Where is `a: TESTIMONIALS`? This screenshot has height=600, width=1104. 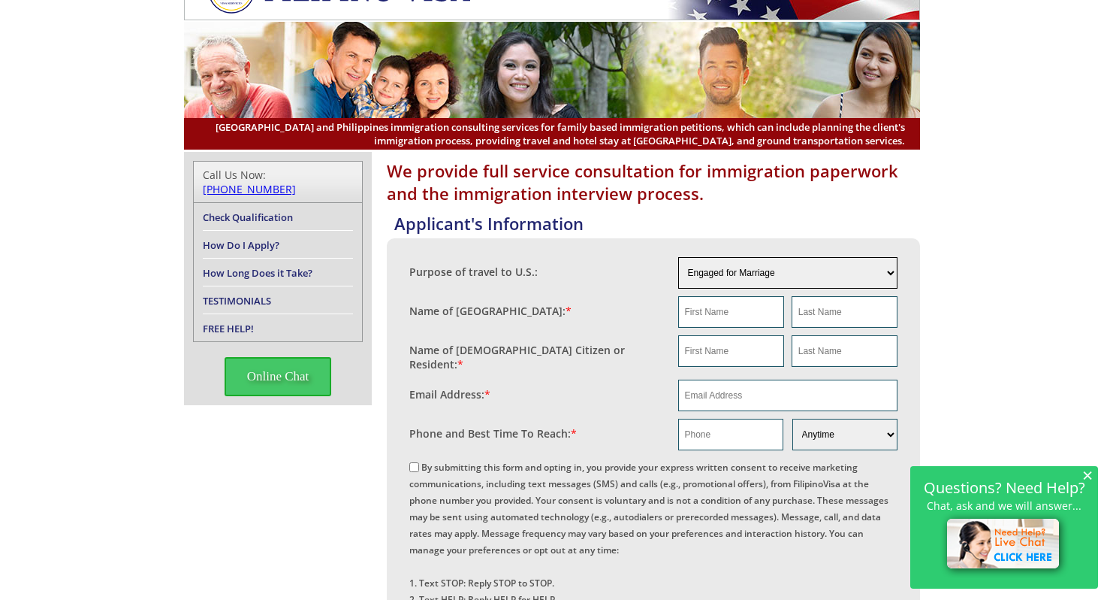 a: TESTIMONIALS is located at coordinates (237, 301).